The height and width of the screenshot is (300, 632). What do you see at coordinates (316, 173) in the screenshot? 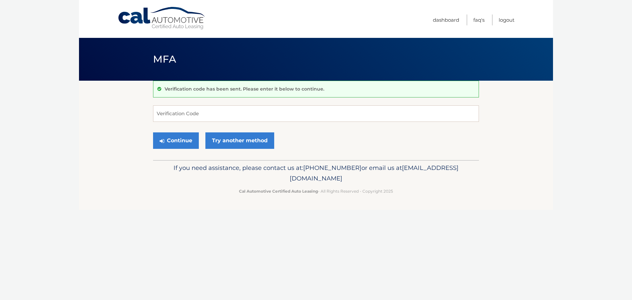
I see `p: If you need assistance, please contact us at: or email us at` at bounding box center [316, 173].